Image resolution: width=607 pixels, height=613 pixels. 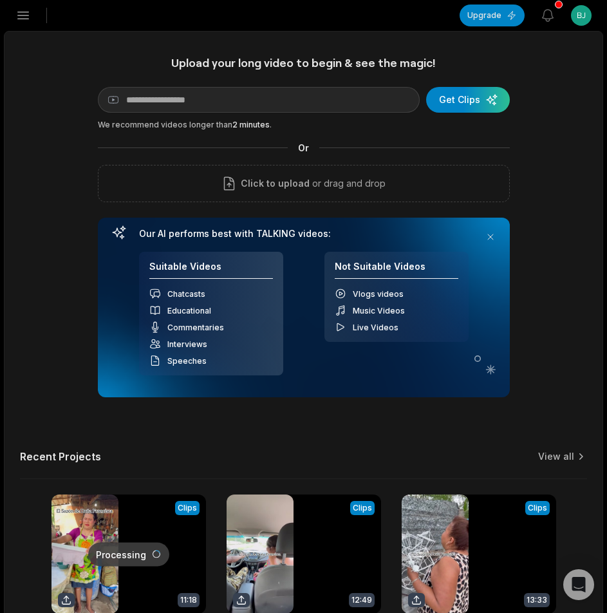 What do you see at coordinates (348, 183) in the screenshot?
I see `p: or drag and drop` at bounding box center [348, 183].